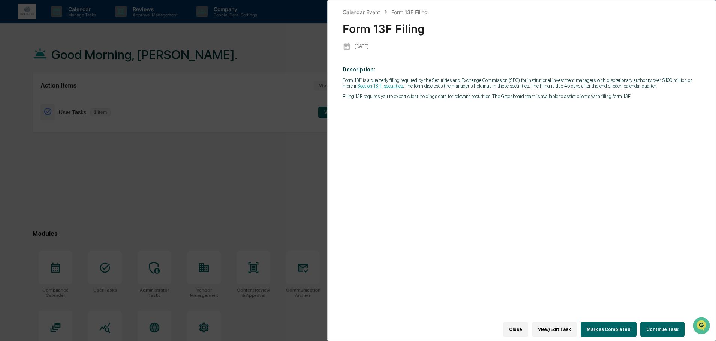 This screenshot has width=716, height=341. What do you see at coordinates (662, 330) in the screenshot?
I see `button: Continue Task` at bounding box center [662, 330].